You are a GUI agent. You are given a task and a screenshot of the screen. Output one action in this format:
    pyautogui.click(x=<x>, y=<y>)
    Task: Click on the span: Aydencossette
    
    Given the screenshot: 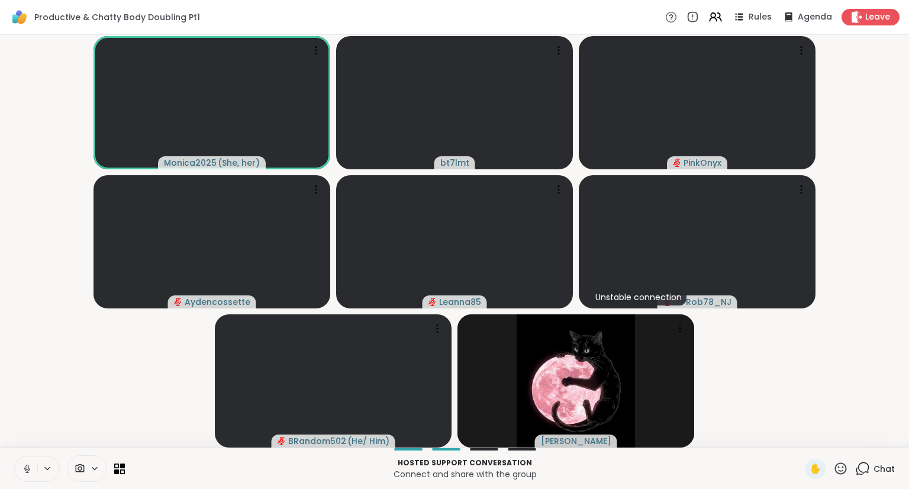 What is the action you would take?
    pyautogui.click(x=217, y=302)
    